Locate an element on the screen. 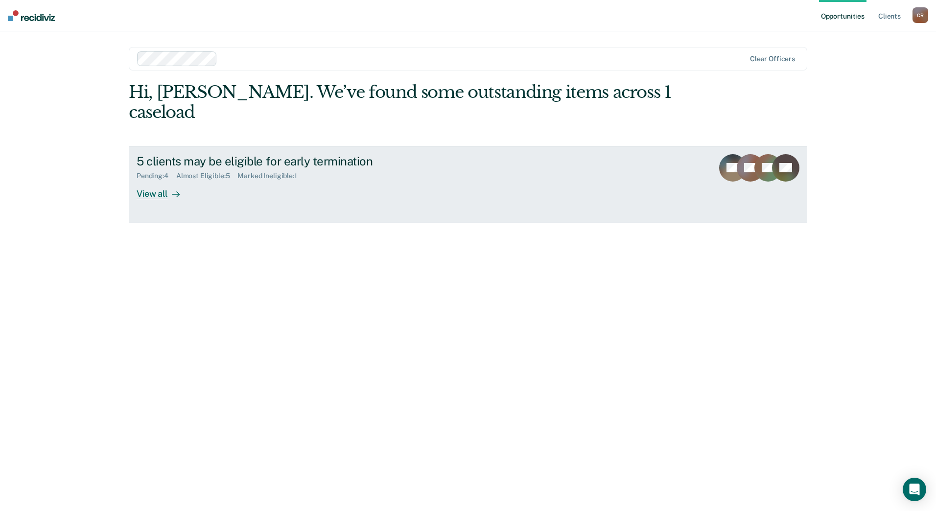 This screenshot has width=936, height=511. div: Open Intercom Messenger is located at coordinates (914, 489).